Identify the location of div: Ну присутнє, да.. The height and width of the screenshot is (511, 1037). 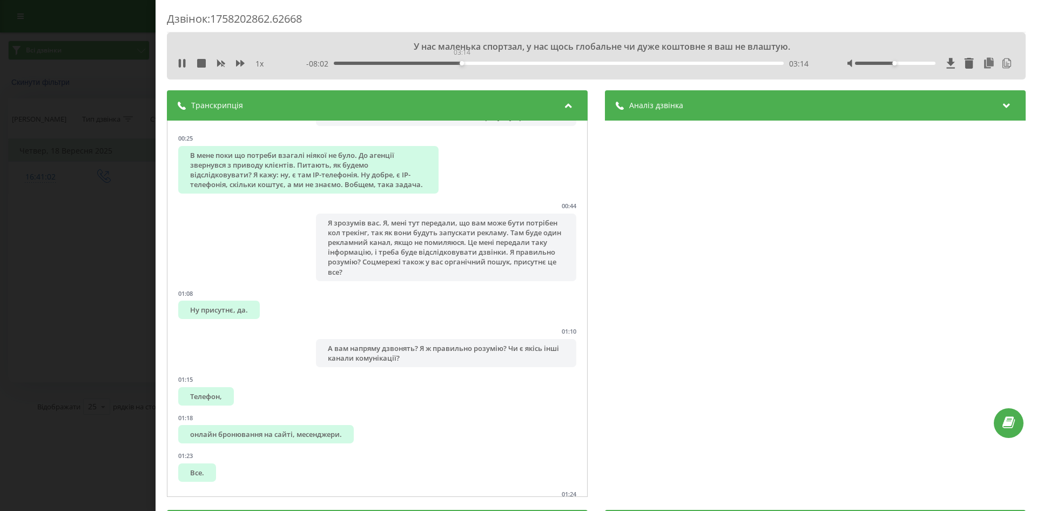
(219, 310).